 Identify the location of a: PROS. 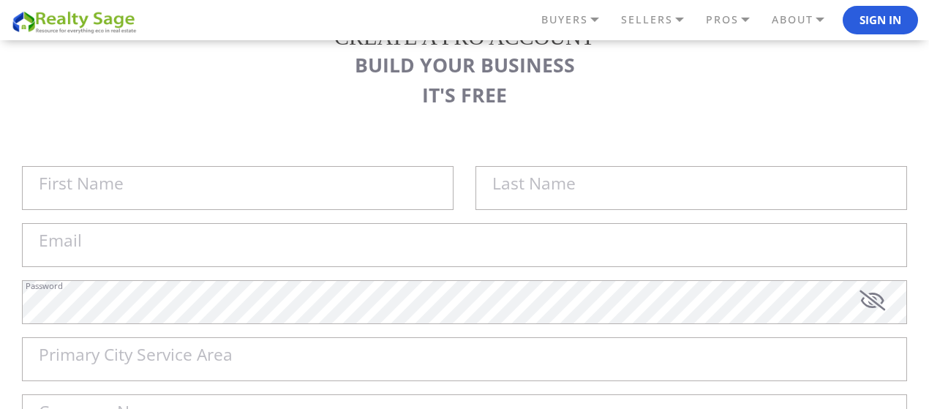
(735, 20).